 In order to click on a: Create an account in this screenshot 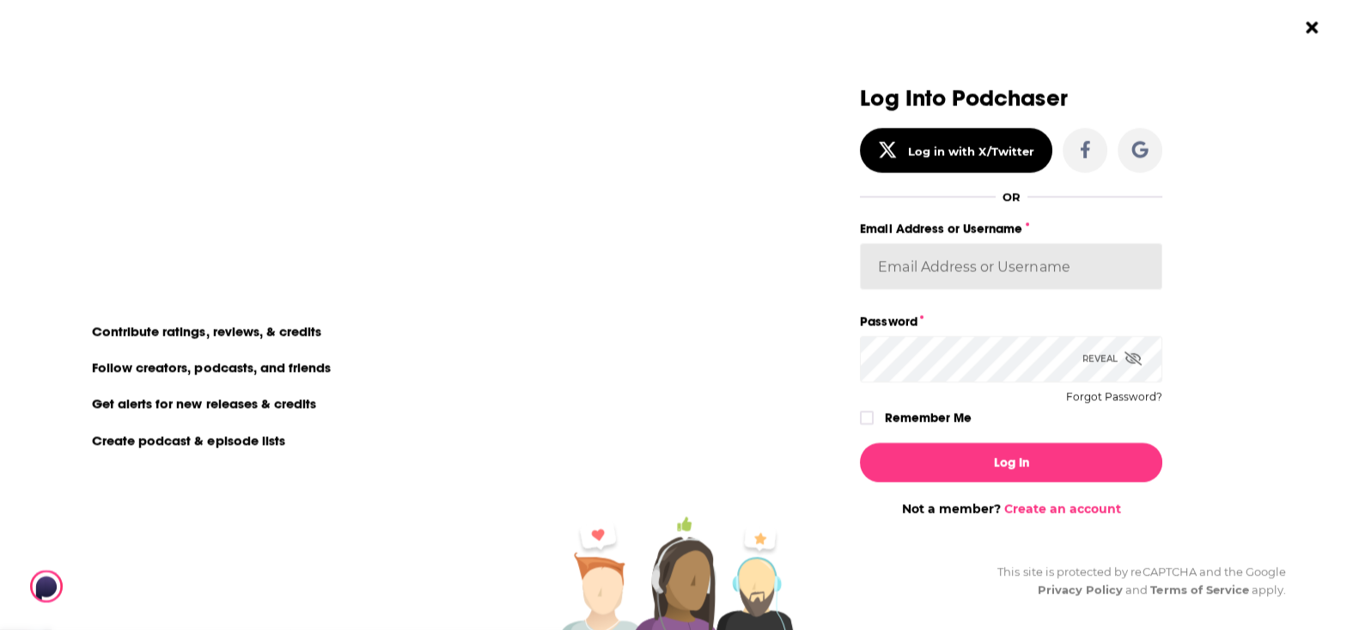, I will do `click(1063, 509)`.